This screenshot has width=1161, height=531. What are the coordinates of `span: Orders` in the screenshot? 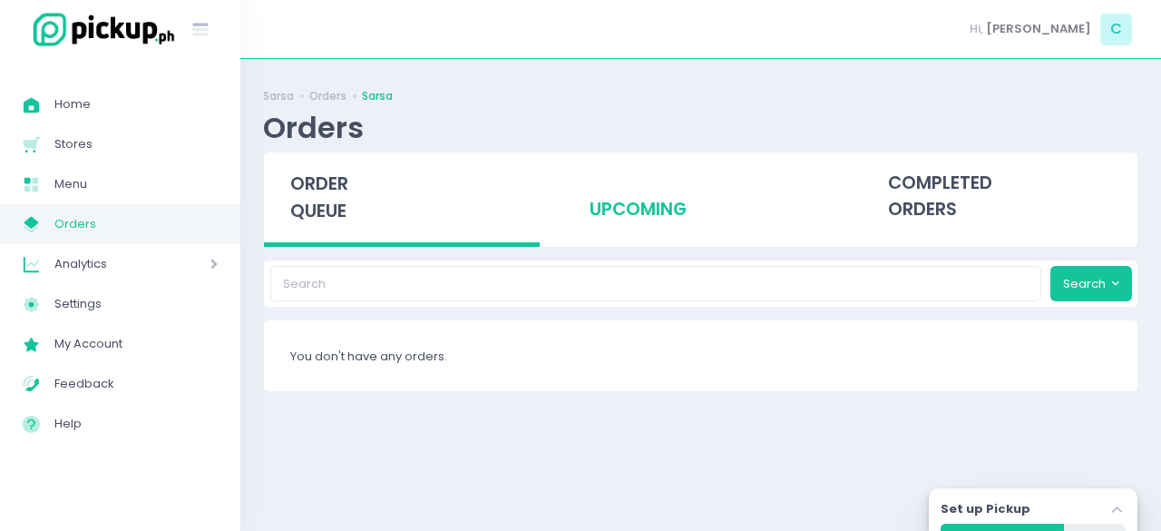 It's located at (136, 224).